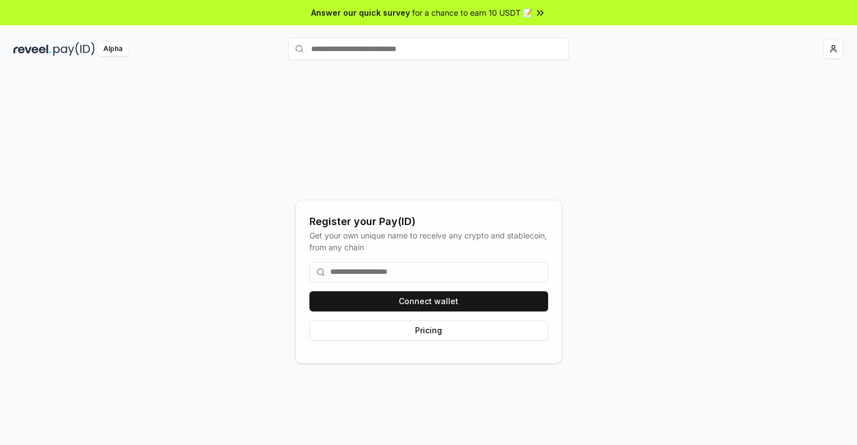  I want to click on div: Register your Pay(ID), so click(429, 222).